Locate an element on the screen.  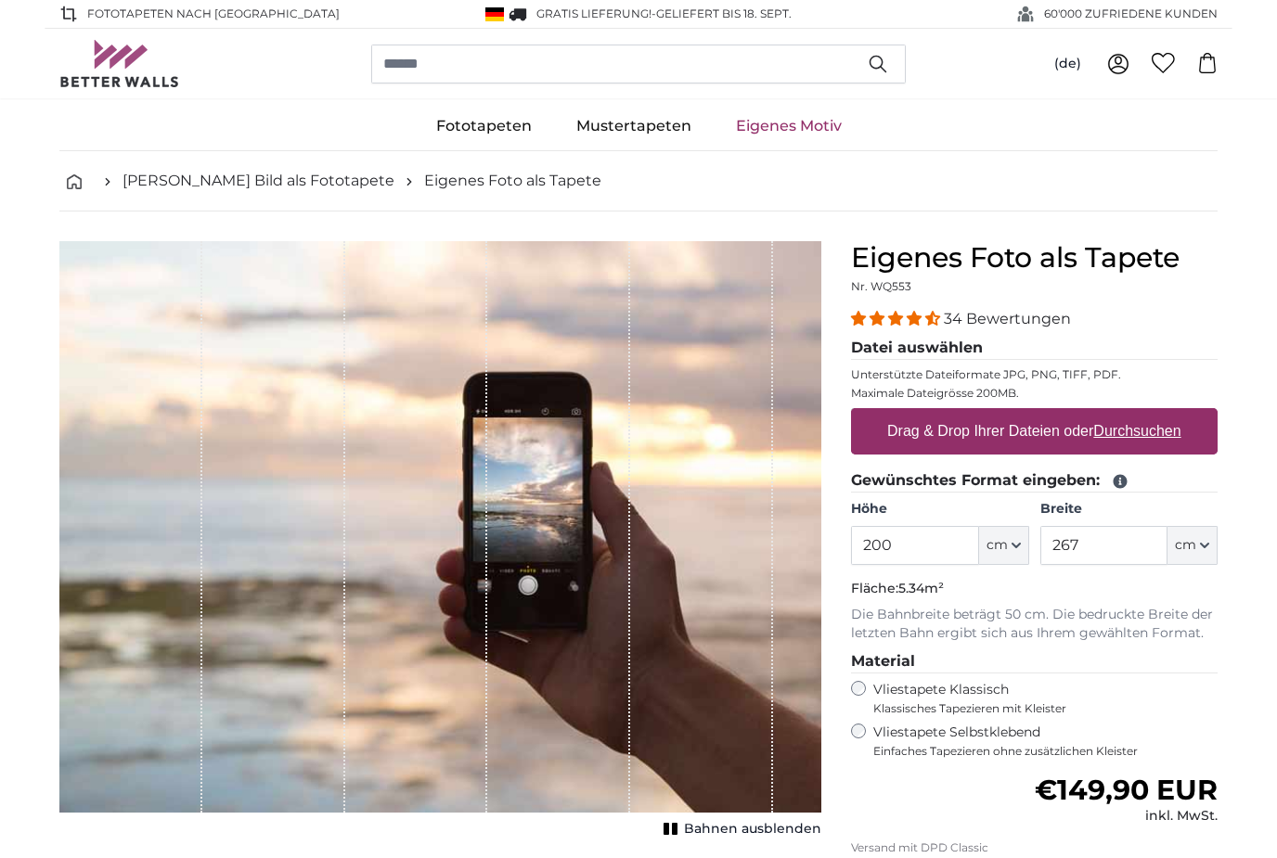
span: Nr. WQ553 is located at coordinates (881, 286).